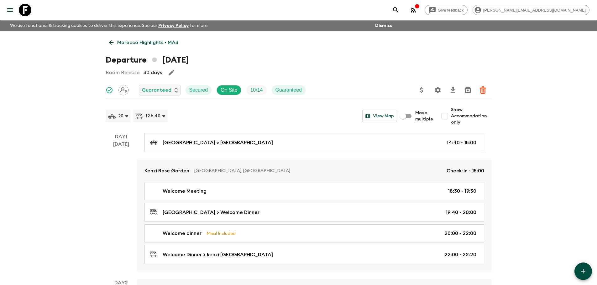 This screenshot has width=597, height=285. I want to click on a: Welcome Meeting18:30 - 19:30, so click(314, 191).